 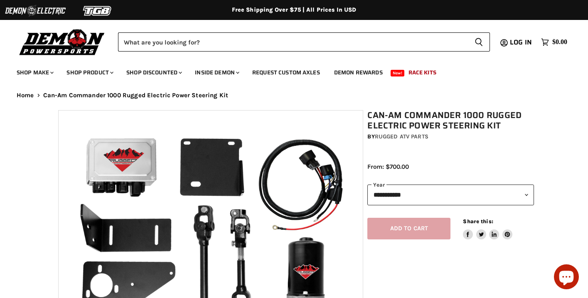 I want to click on a: Home, so click(x=25, y=95).